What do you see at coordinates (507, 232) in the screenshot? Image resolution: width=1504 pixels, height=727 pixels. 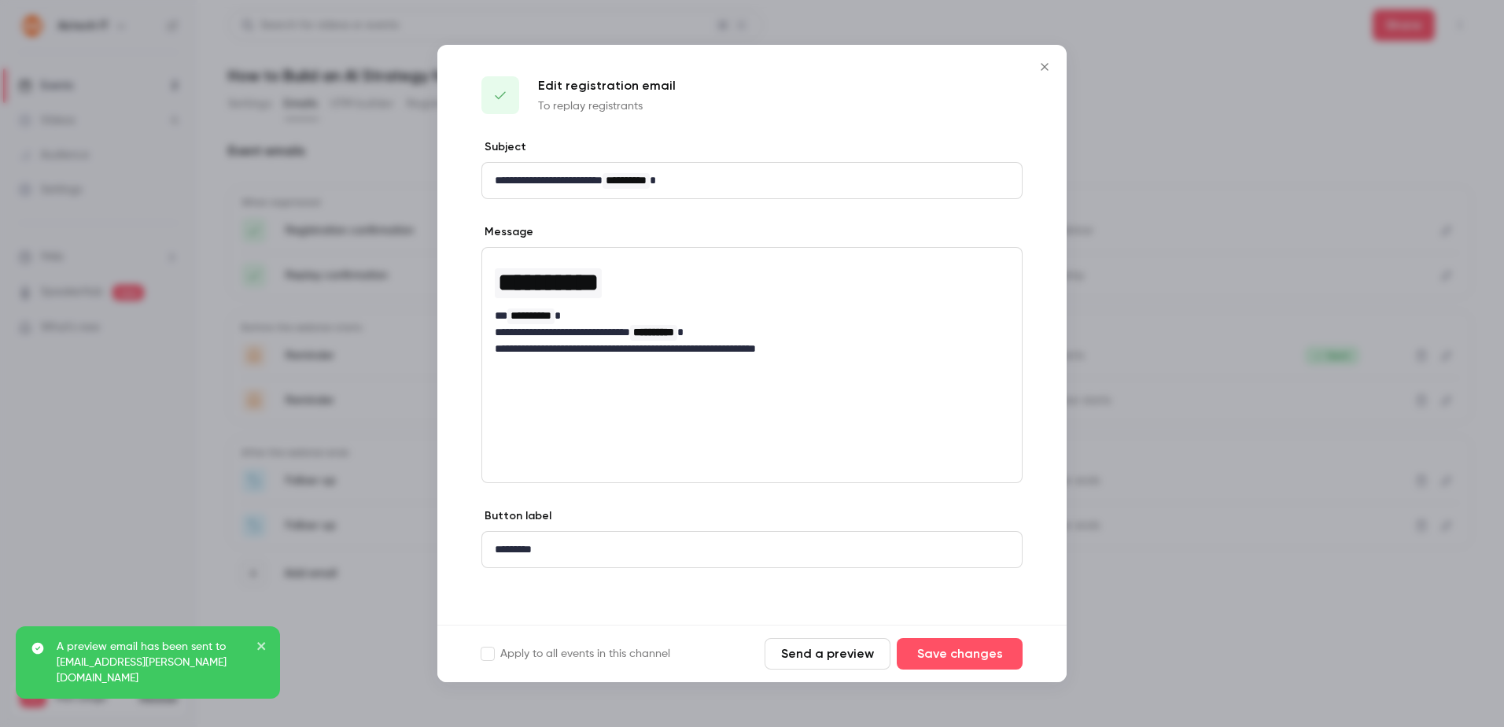 I see `label: Message` at bounding box center [507, 232].